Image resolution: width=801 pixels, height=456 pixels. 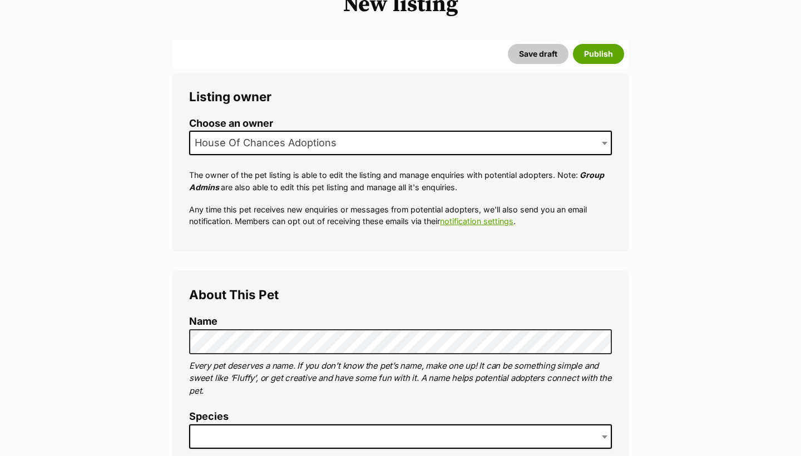 I want to click on span: About This Pet, so click(x=234, y=294).